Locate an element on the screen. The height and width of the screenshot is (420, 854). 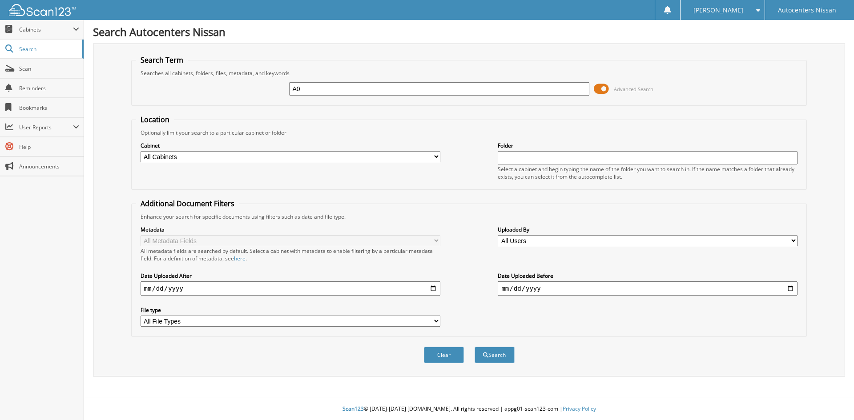
input: end is located at coordinates (648, 289).